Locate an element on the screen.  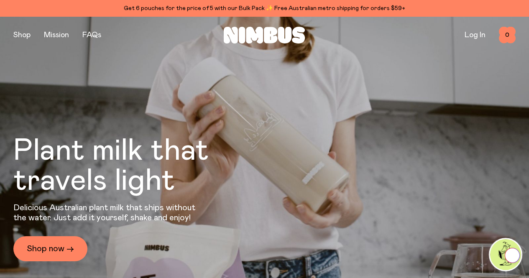
h1: Plant milk that travels light is located at coordinates (134, 166).